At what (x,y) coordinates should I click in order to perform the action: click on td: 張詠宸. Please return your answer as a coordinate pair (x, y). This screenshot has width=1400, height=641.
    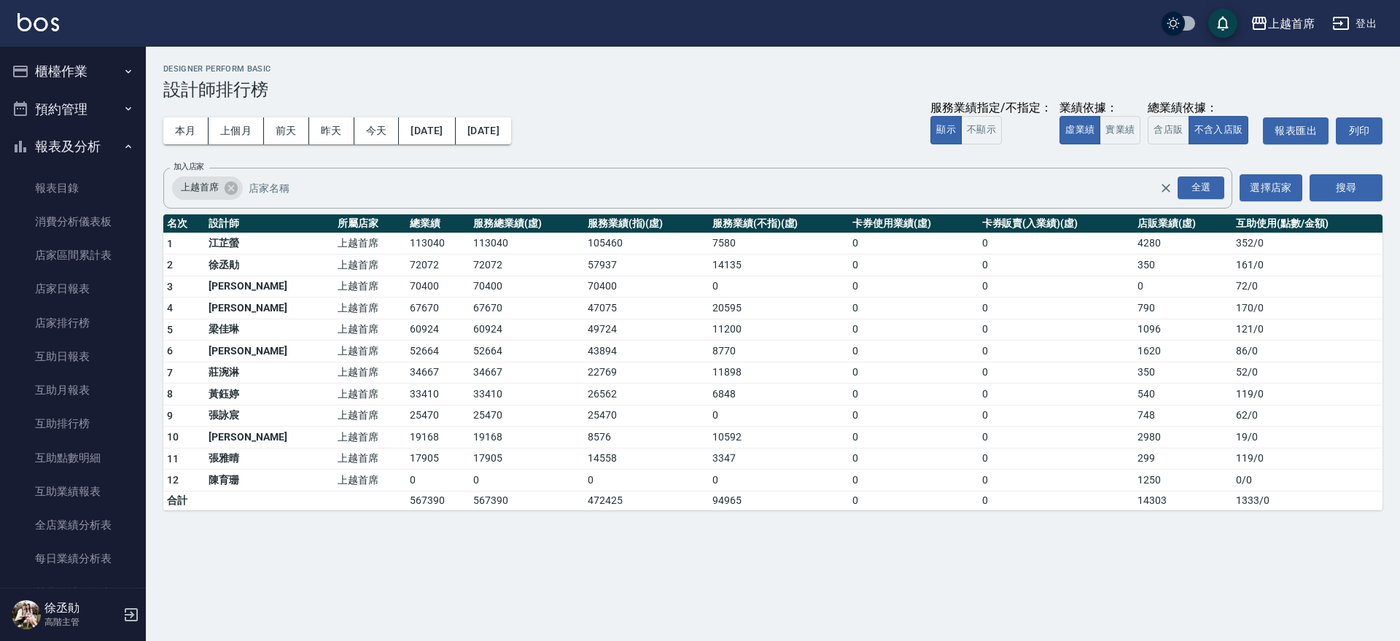
    Looking at the image, I should click on (269, 416).